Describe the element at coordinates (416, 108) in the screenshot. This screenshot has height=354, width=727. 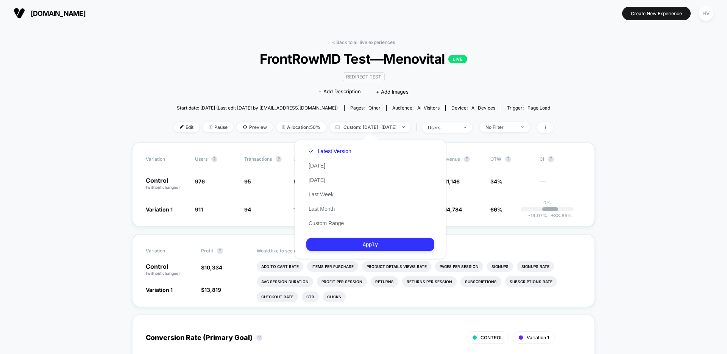
I see `div: Audience:` at that location.